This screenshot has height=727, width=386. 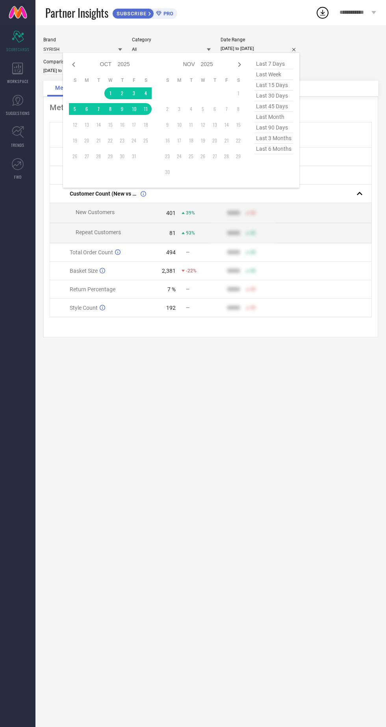 What do you see at coordinates (134, 109) in the screenshot?
I see `td: Fri Oct 10 2025` at bounding box center [134, 109].